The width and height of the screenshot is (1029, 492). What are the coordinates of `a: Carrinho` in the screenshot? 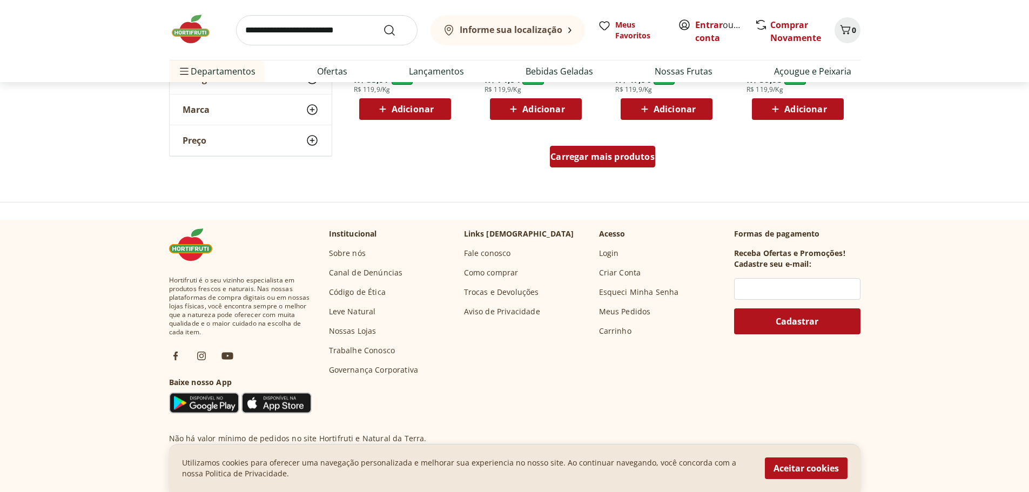 It's located at (615, 331).